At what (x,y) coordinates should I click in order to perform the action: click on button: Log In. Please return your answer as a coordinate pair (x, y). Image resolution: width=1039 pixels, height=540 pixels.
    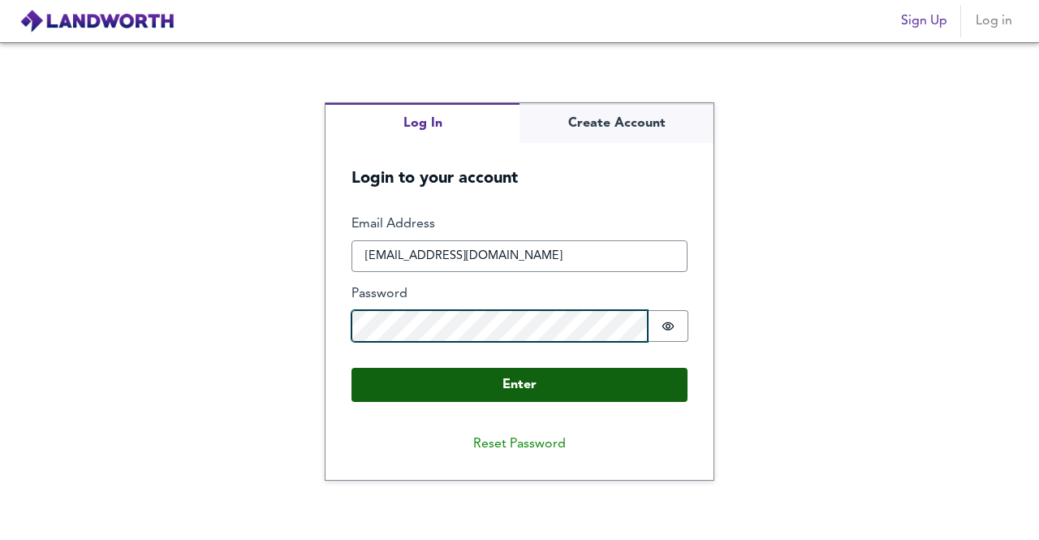
    Looking at the image, I should click on (422, 123).